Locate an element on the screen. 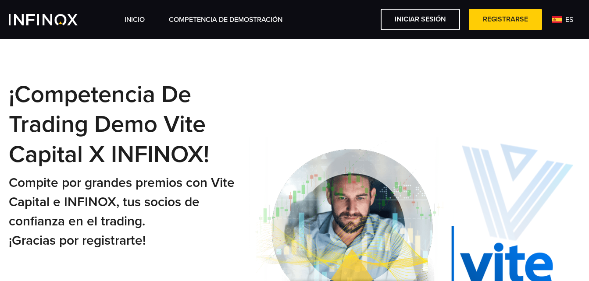  small: Compite por grandes premios con Vite Capital e INFINOX, tus socios de confianza en el trading. ¡G... is located at coordinates (121, 212).